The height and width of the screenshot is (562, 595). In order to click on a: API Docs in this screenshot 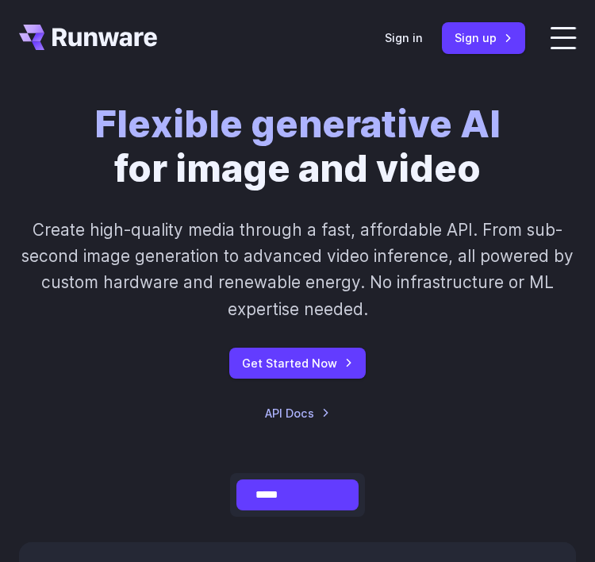, I will do `click(298, 413)`.